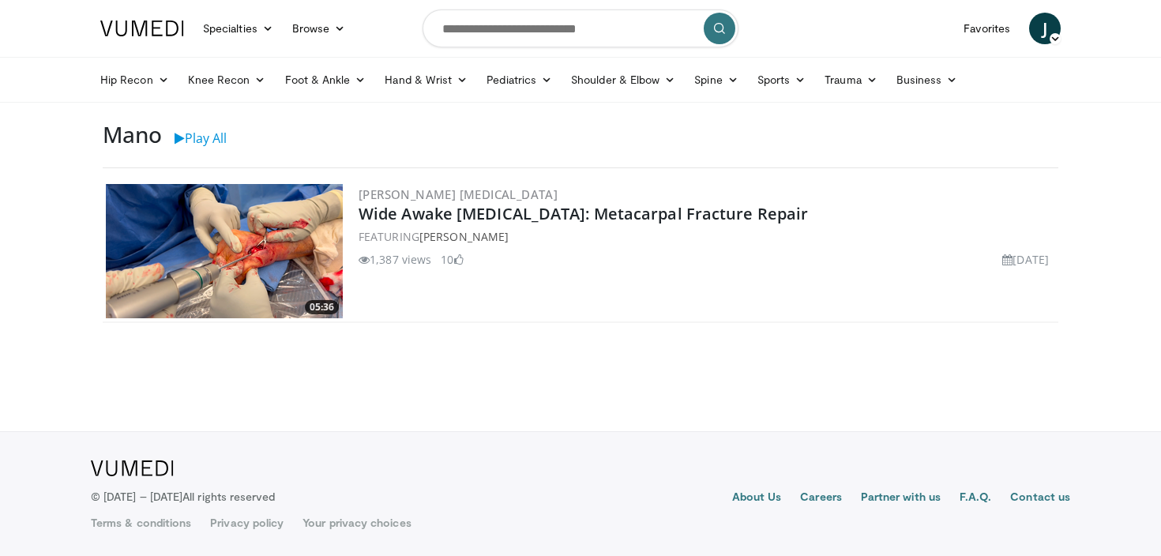  Describe the element at coordinates (319, 28) in the screenshot. I see `a: Browse` at that location.